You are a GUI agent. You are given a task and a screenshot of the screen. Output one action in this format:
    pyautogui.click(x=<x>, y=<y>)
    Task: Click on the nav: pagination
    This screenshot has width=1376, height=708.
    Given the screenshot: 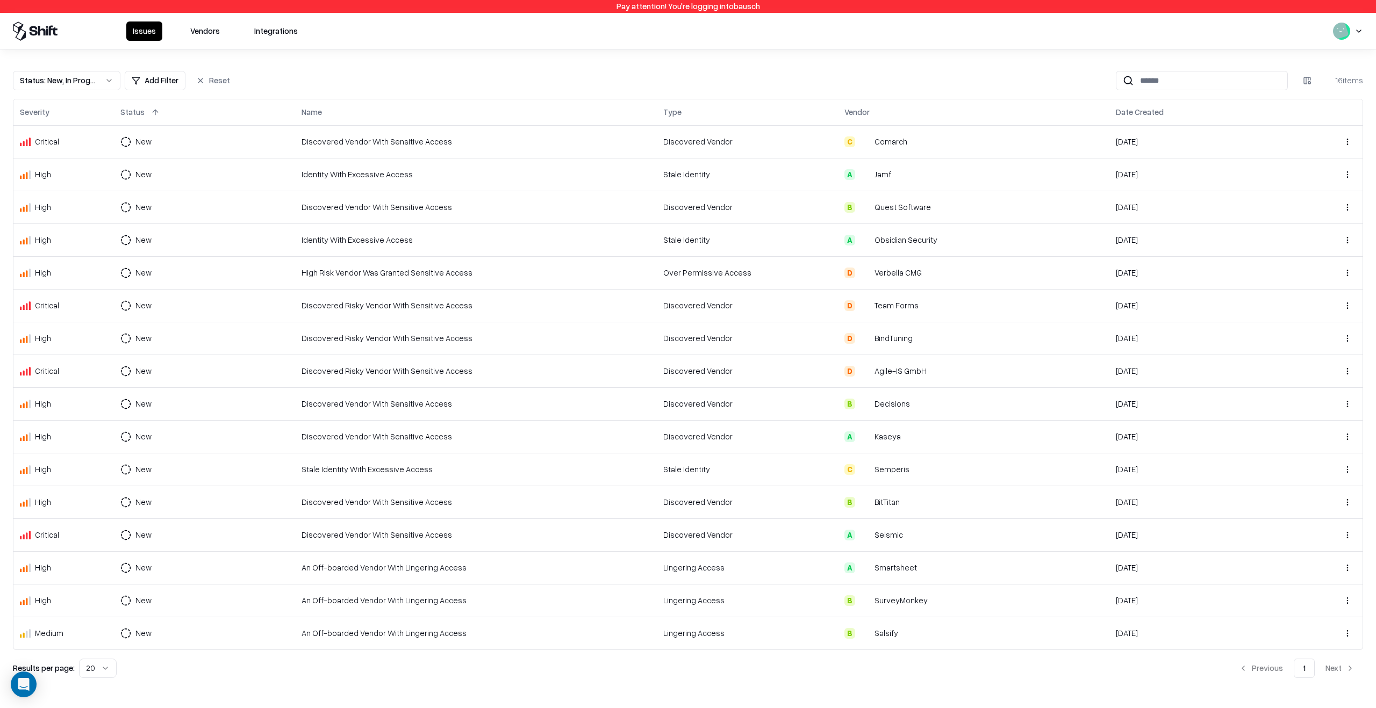 What is the action you would take?
    pyautogui.click(x=1297, y=669)
    